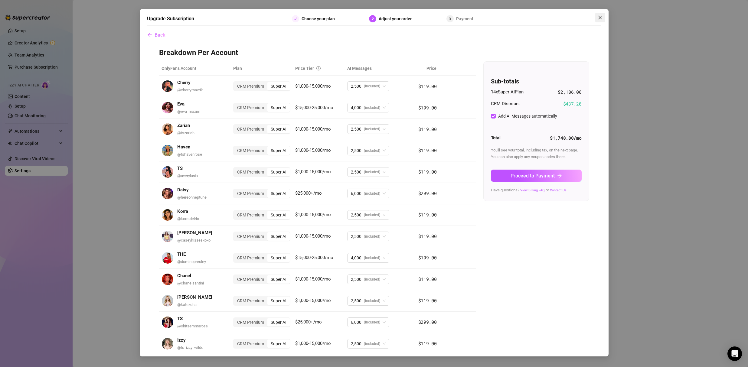  What do you see at coordinates (571, 104) in the screenshot?
I see `span: -$ 437.20` at bounding box center [571, 104].